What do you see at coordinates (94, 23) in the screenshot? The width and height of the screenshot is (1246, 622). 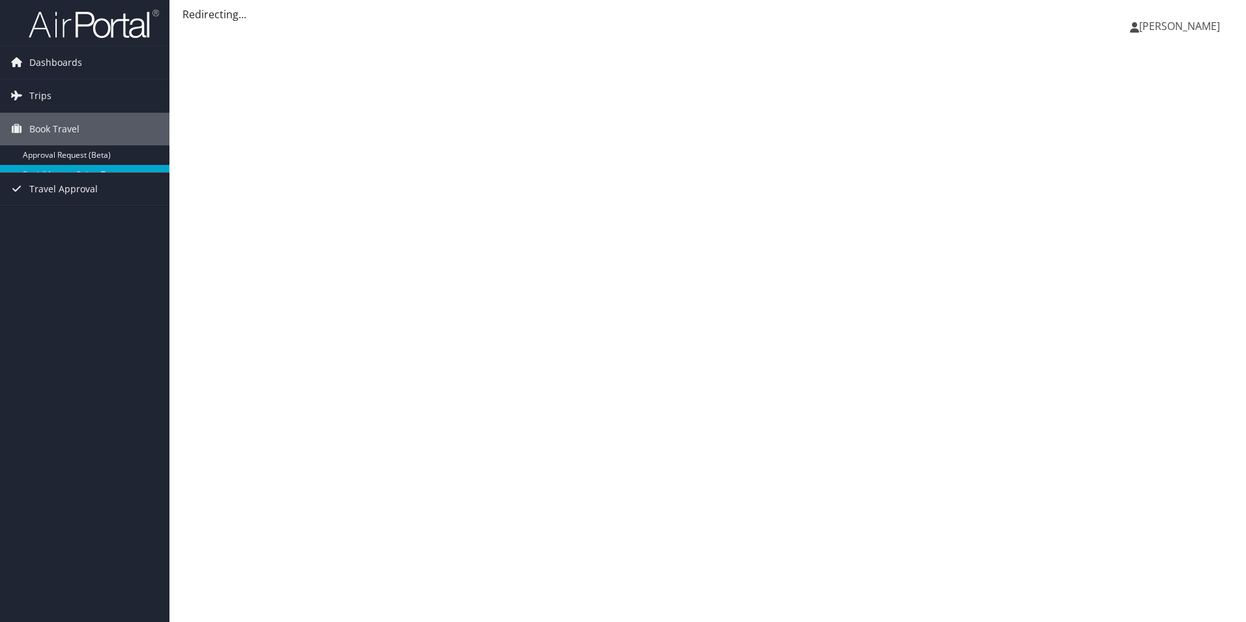 I see `img: airportal-logo.png` at bounding box center [94, 23].